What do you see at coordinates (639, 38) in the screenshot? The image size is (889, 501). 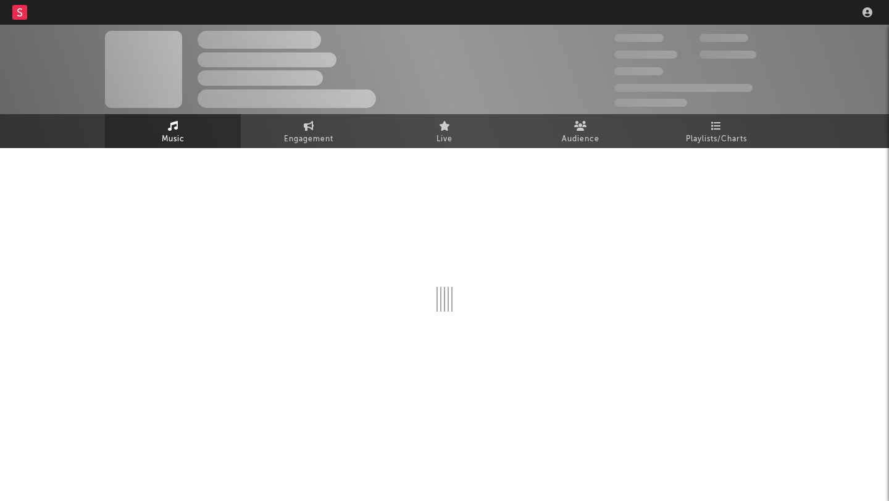 I see `span: 300,000` at bounding box center [639, 38].